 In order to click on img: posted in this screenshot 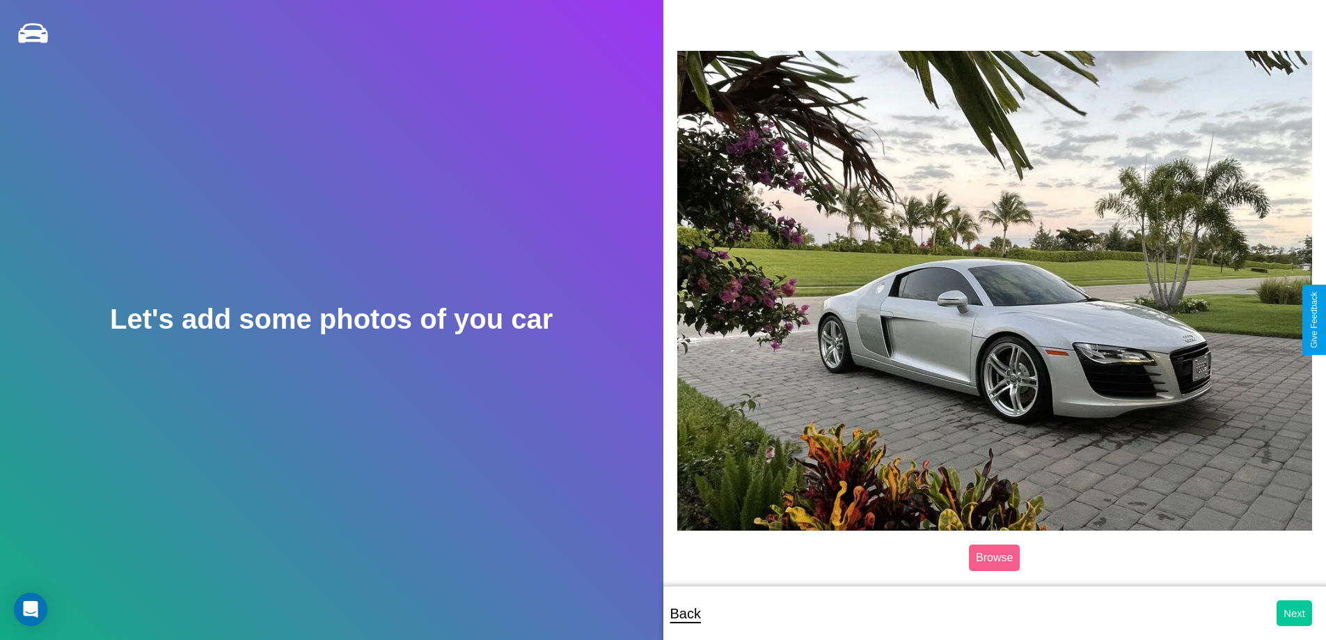, I will do `click(995, 290)`.